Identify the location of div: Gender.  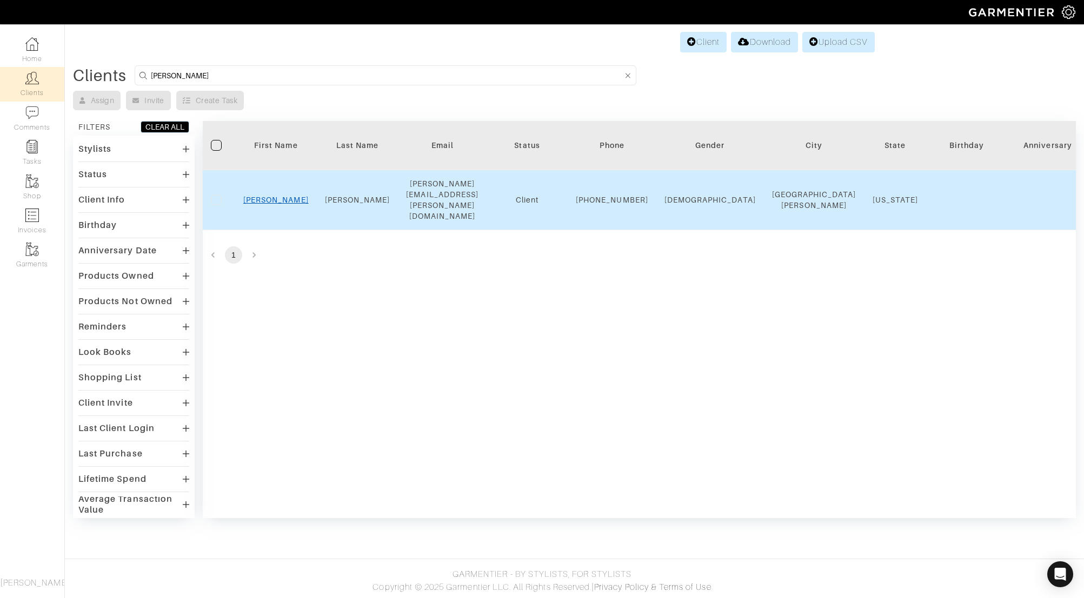
(710, 145).